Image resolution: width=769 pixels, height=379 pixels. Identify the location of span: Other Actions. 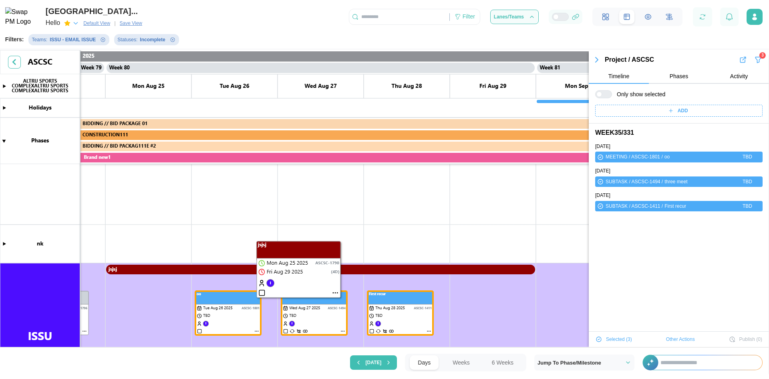
(681, 339).